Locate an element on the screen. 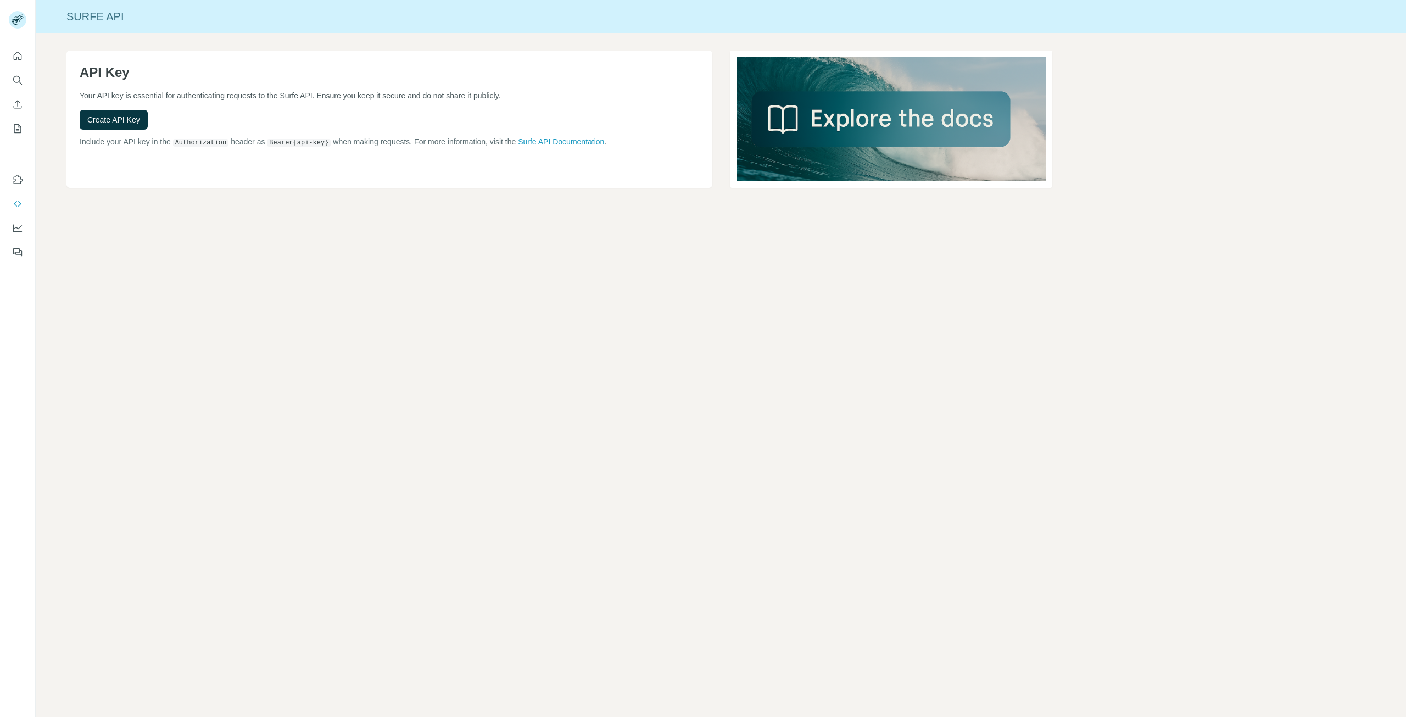  code: Authorization is located at coordinates (201, 143).